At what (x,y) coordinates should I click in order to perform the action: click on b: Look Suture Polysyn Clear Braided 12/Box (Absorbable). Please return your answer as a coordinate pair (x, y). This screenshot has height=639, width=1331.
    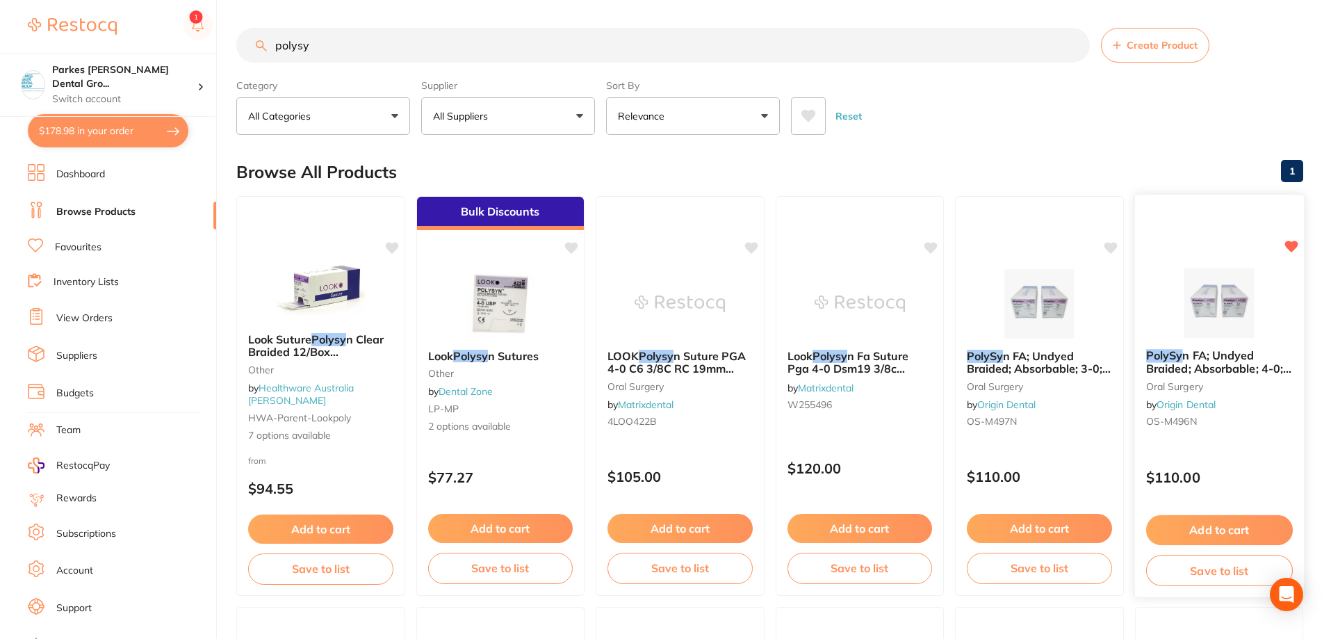
    Looking at the image, I should click on (320, 345).